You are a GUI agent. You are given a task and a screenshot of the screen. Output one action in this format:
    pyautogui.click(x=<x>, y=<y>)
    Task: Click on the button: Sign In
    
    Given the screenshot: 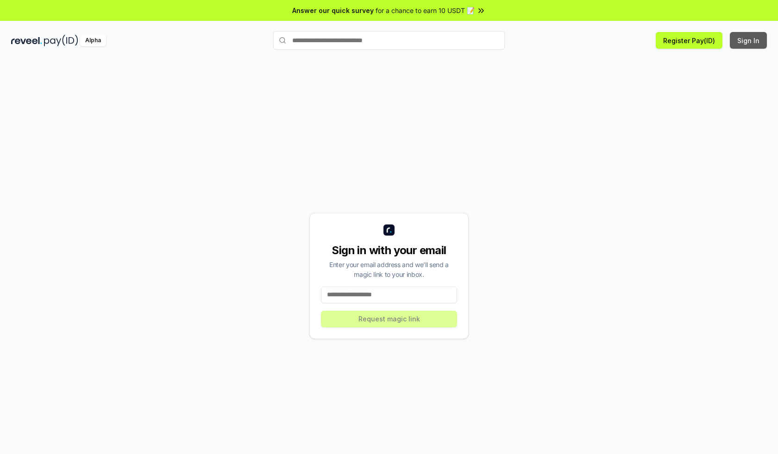 What is the action you would take?
    pyautogui.click(x=749, y=40)
    